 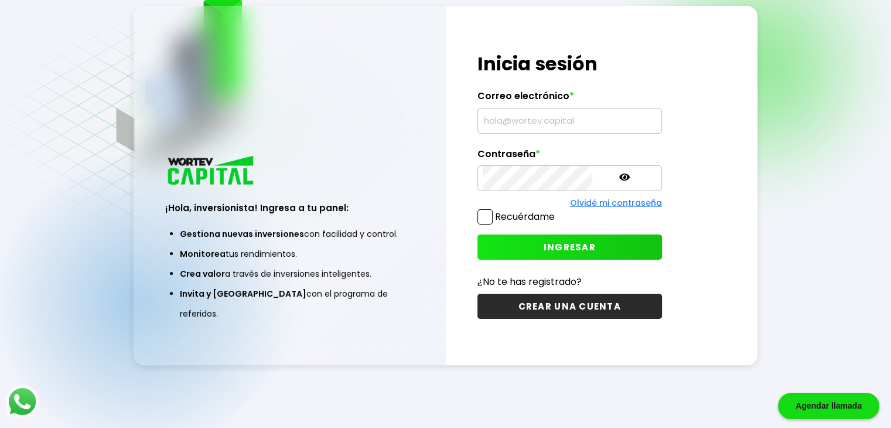 What do you see at coordinates (289, 254) in the screenshot?
I see `li: tus rendimientos.` at bounding box center [289, 254].